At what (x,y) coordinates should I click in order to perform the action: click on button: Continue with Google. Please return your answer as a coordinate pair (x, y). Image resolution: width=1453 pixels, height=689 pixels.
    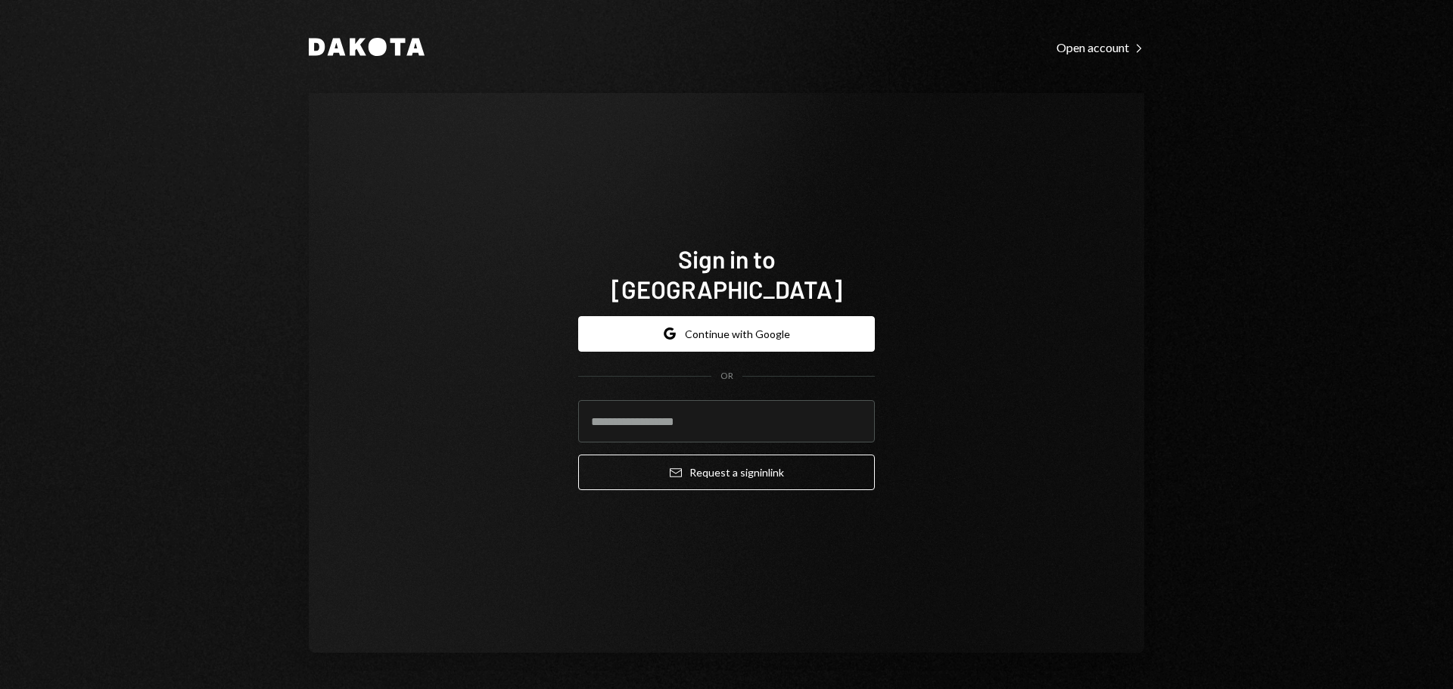
    Looking at the image, I should click on (726, 334).